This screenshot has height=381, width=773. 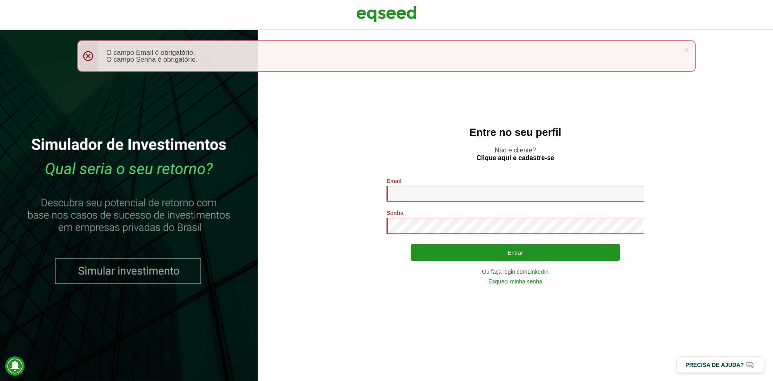 What do you see at coordinates (393, 59) in the screenshot?
I see `li: O campo Senha é obrigatório.` at bounding box center [393, 59].